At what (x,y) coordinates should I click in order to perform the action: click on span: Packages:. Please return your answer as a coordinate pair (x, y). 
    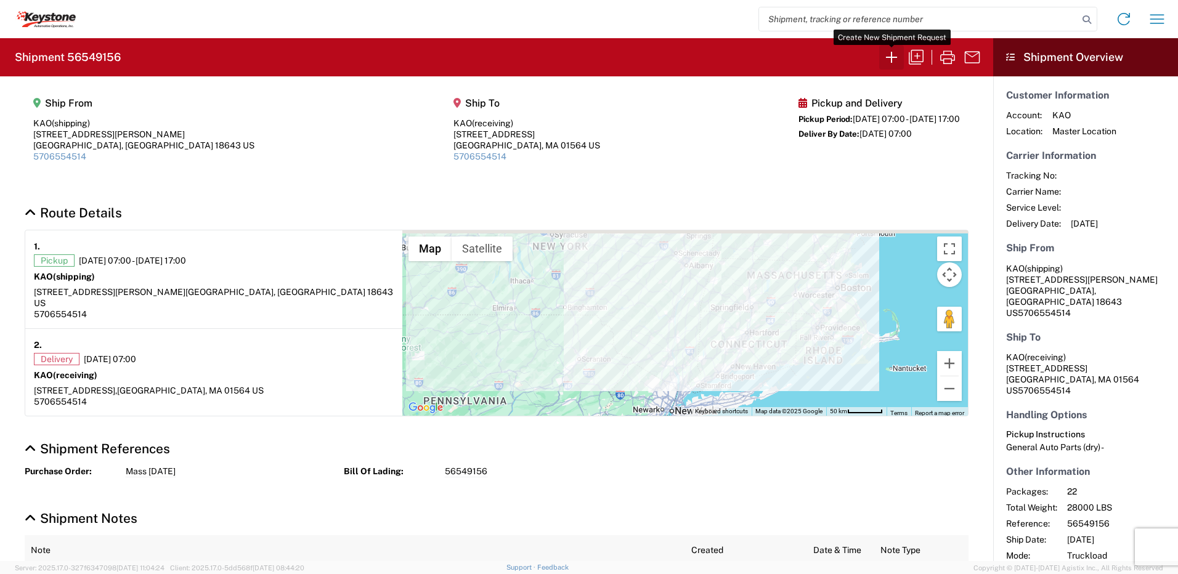
    Looking at the image, I should click on (1031, 492).